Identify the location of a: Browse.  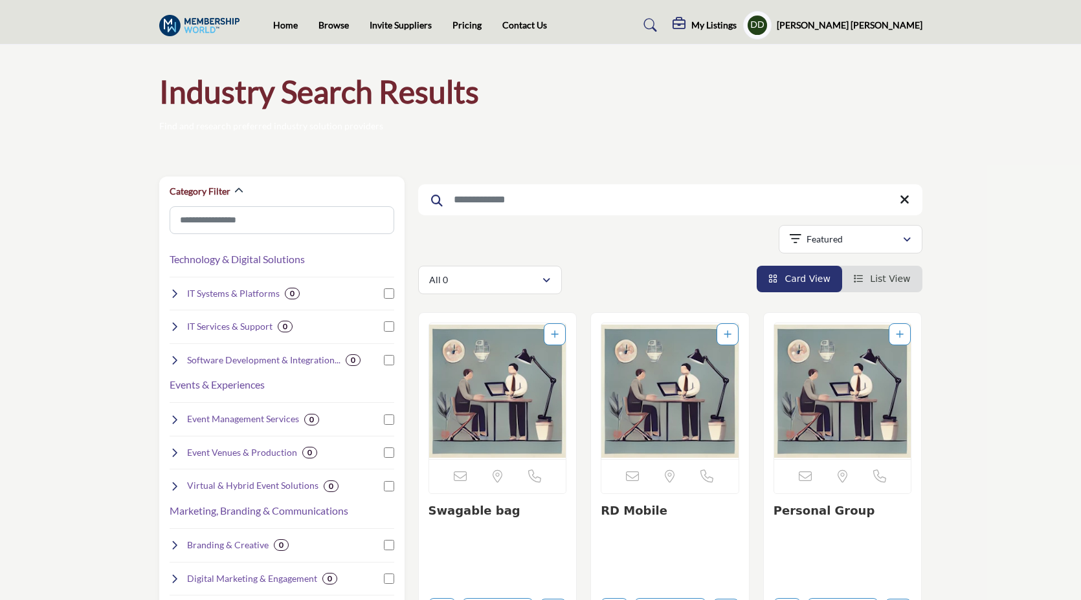
(333, 25).